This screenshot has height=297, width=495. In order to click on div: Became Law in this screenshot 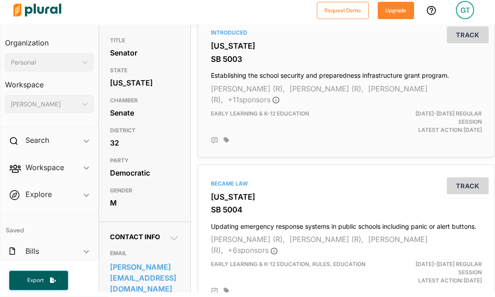, I will do `click(346, 184)`.